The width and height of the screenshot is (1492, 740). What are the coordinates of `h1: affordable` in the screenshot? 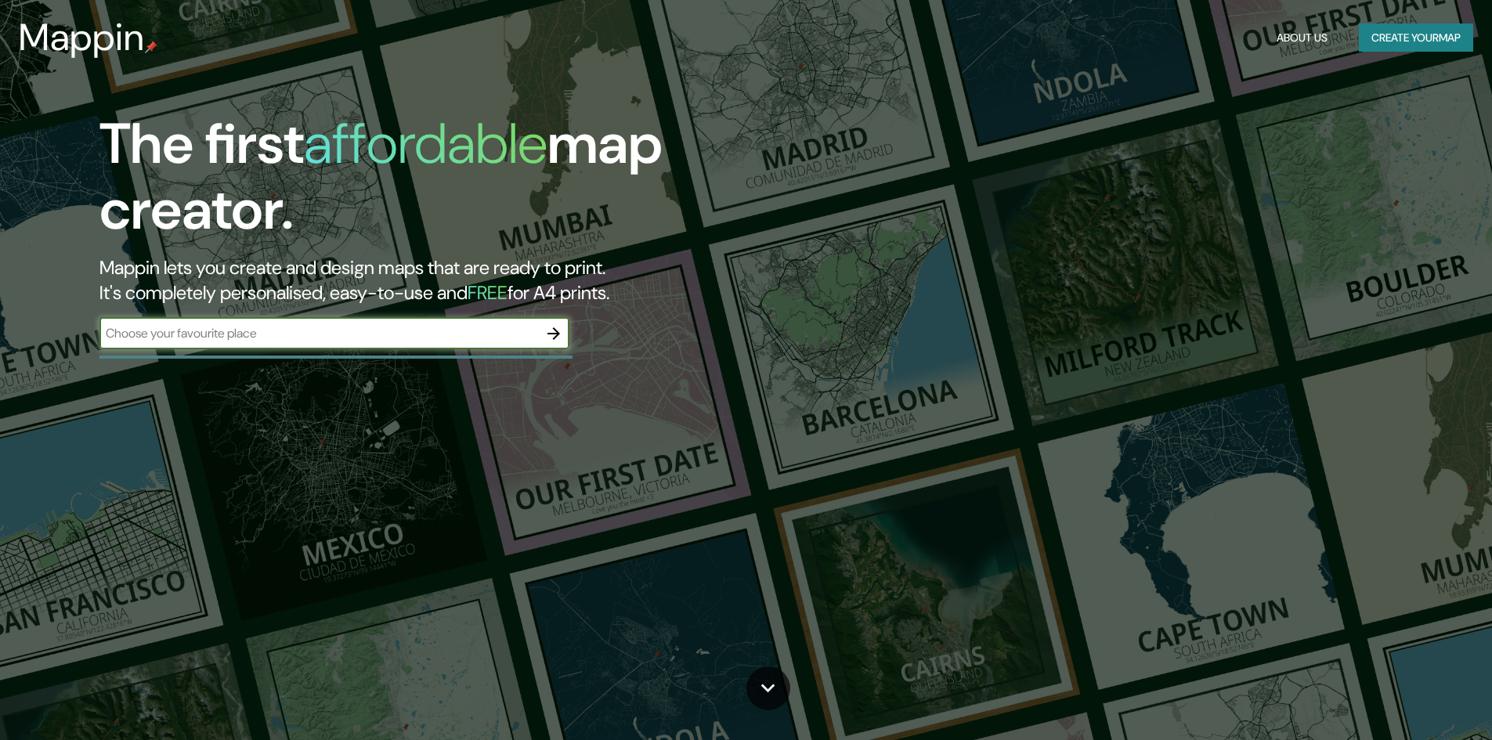 It's located at (425, 143).